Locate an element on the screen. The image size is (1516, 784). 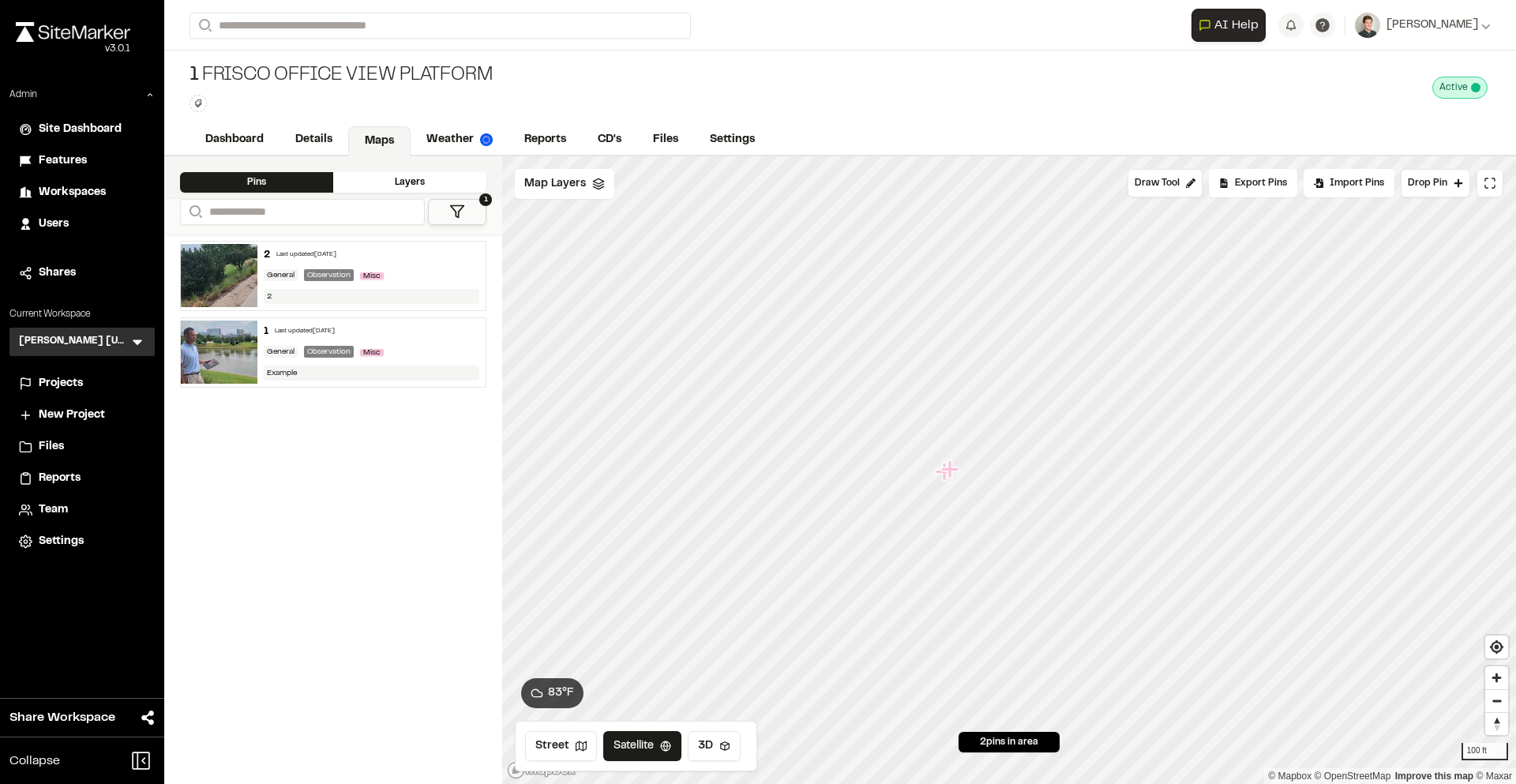
div: Open AI Assistant is located at coordinates (1232, 25).